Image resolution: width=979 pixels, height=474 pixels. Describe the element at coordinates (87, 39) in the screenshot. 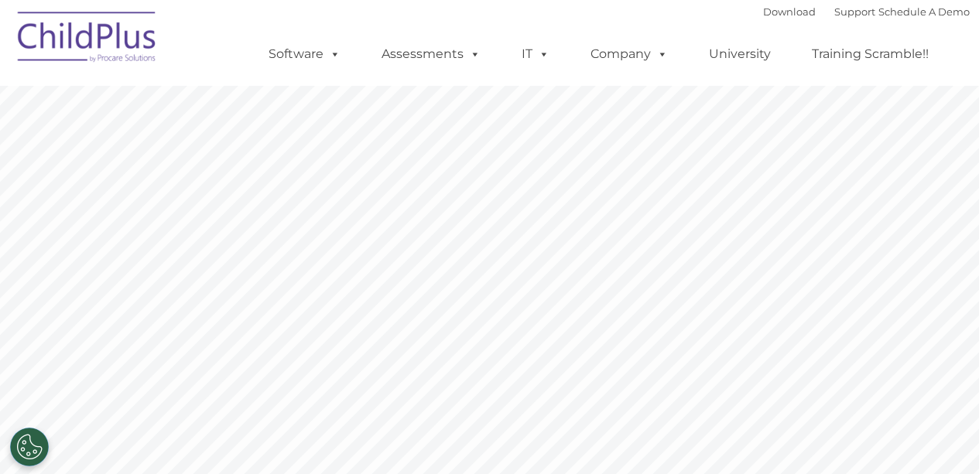

I see `img: ChildPlus by Procare Solutions` at that location.